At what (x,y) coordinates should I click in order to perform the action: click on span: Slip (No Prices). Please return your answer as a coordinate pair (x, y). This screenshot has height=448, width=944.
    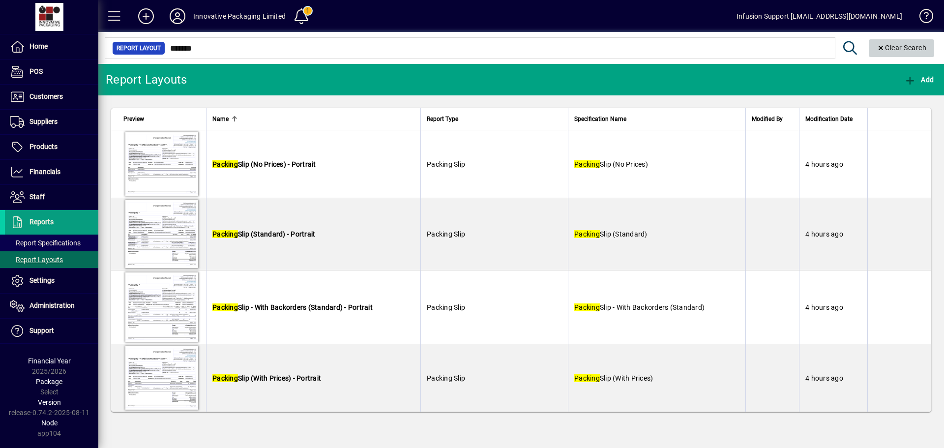
    Looking at the image, I should click on (611, 164).